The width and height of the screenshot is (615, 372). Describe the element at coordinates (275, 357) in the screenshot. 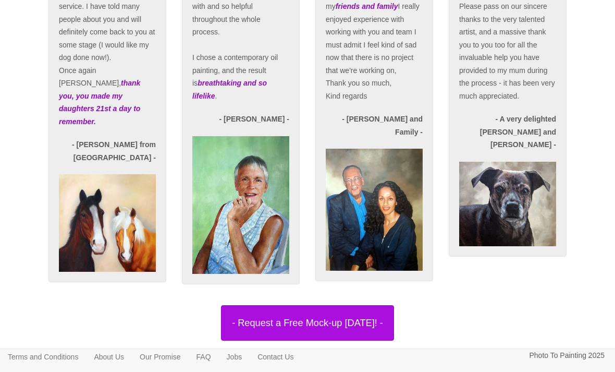

I see `a: Contact Us` at that location.